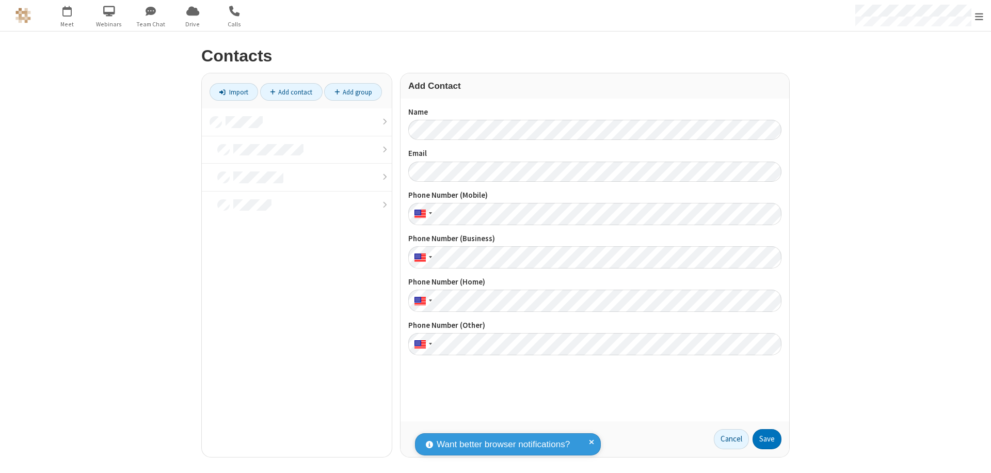 Image resolution: width=991 pixels, height=473 pixels. Describe the element at coordinates (151, 24) in the screenshot. I see `span: Team Chat` at that location.